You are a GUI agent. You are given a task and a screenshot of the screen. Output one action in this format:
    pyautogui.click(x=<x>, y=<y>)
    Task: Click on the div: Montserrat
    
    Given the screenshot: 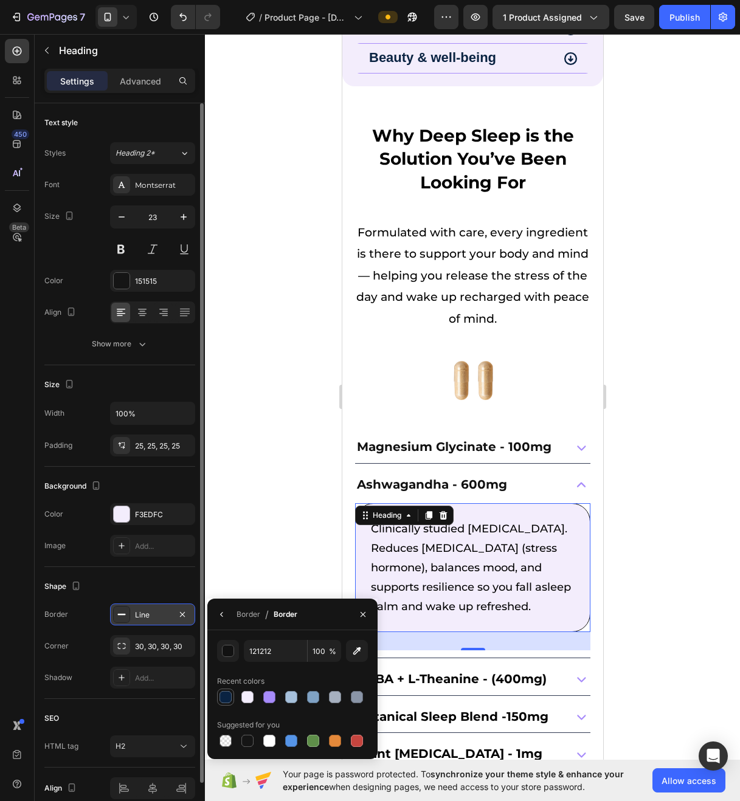 What is the action you would take?
    pyautogui.click(x=164, y=185)
    